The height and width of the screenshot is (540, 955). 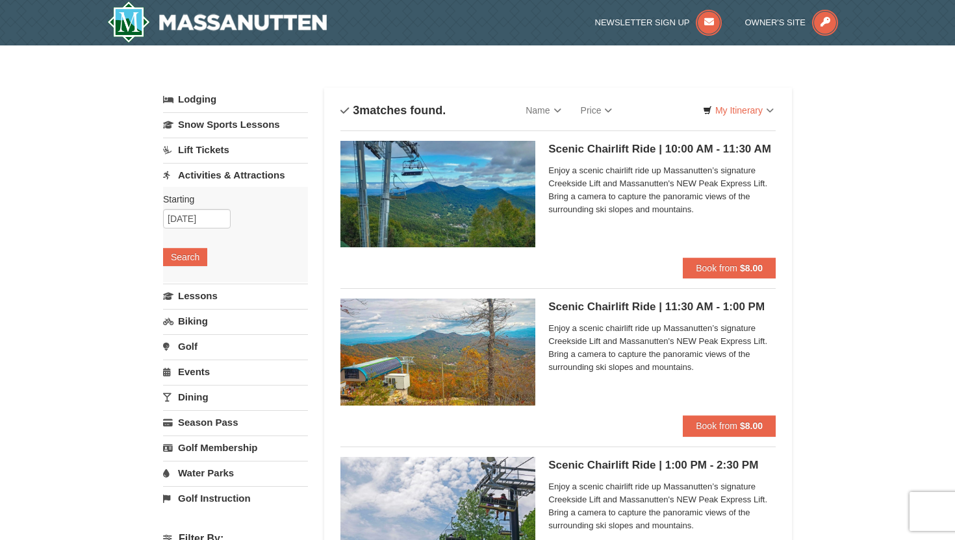 What do you see at coordinates (662, 307) in the screenshot?
I see `h5: Scenic Chairlift Ride | 11:30 AM - 1:00 PM` at bounding box center [662, 307].